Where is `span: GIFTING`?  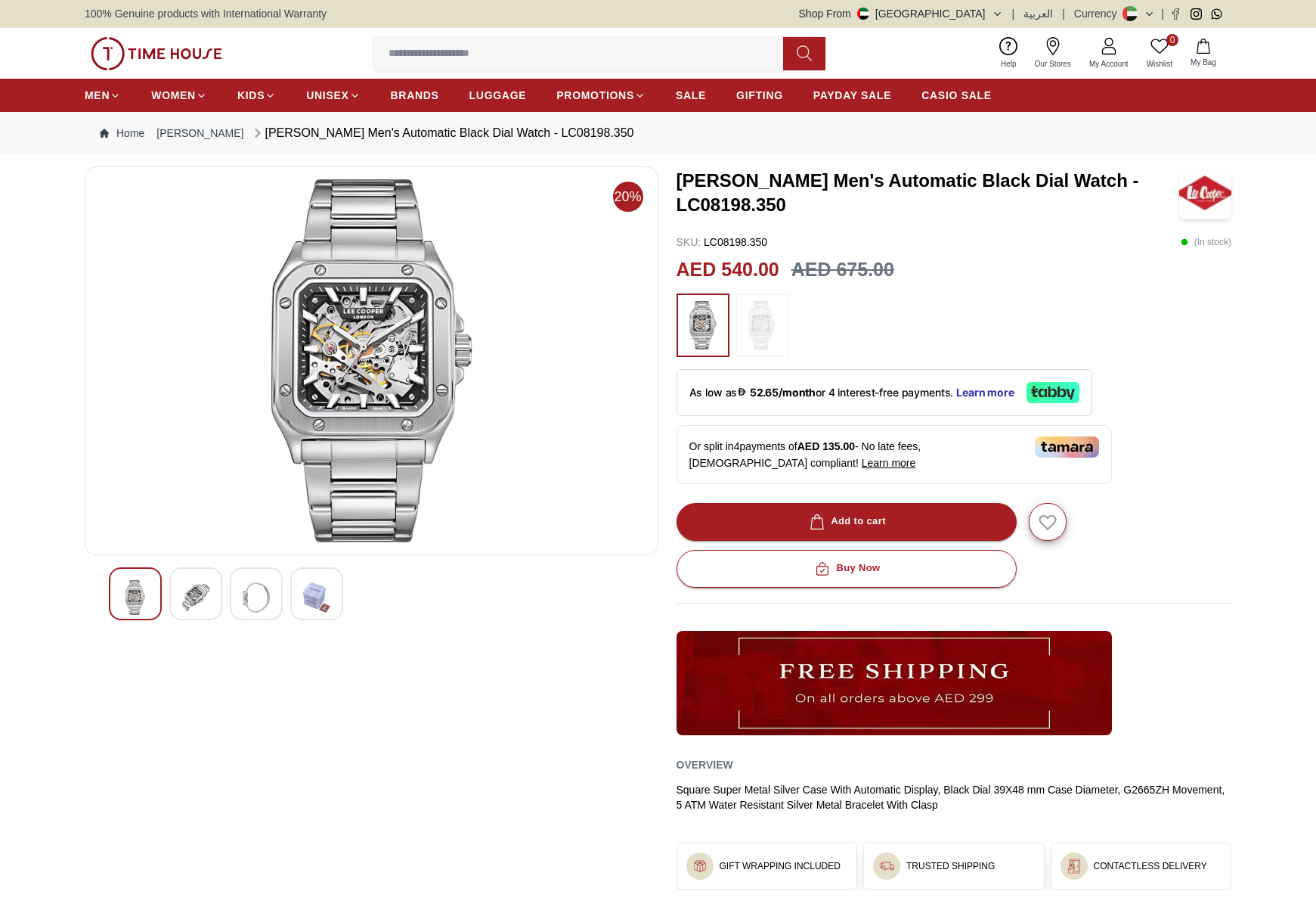 span: GIFTING is located at coordinates (759, 95).